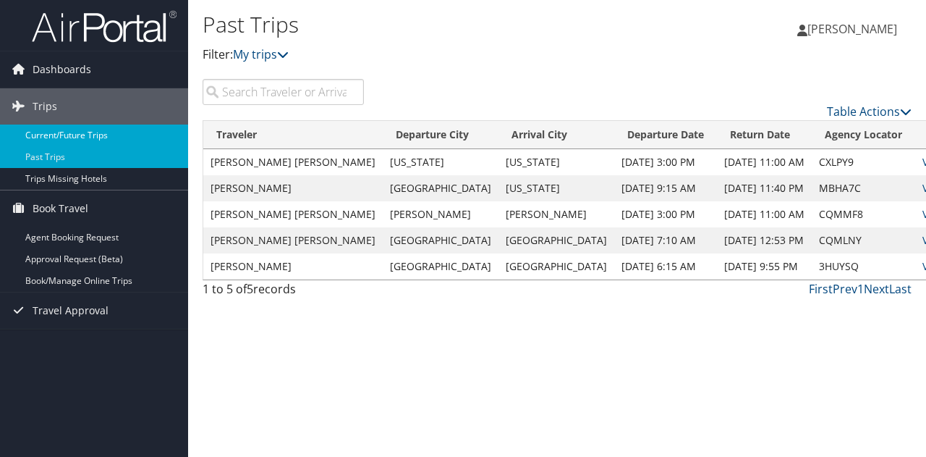 This screenshot has height=457, width=926. What do you see at coordinates (863, 135) in the screenshot?
I see `th: Agency Locator: activate to sort column ascending` at bounding box center [863, 135].